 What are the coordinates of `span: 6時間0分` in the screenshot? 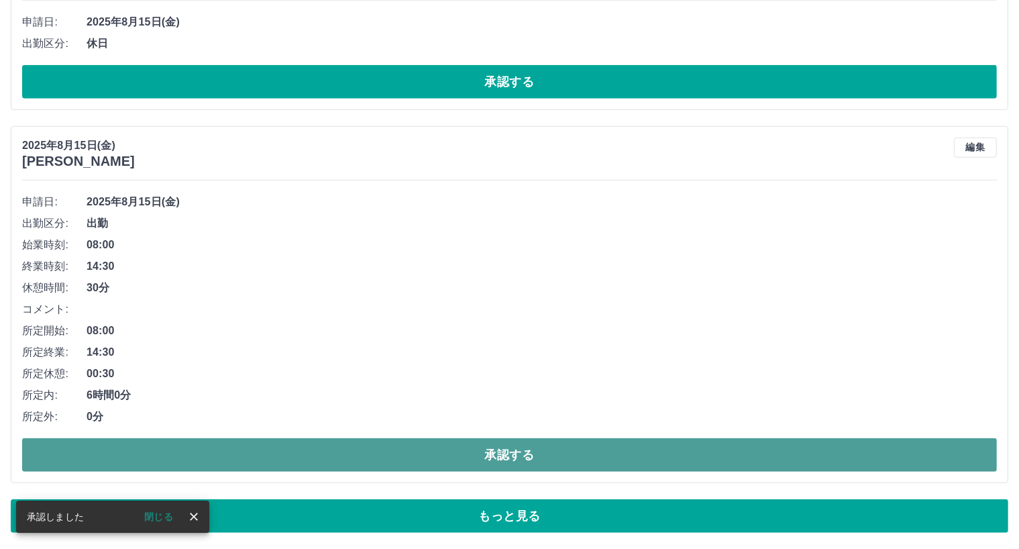 It's located at (541, 395).